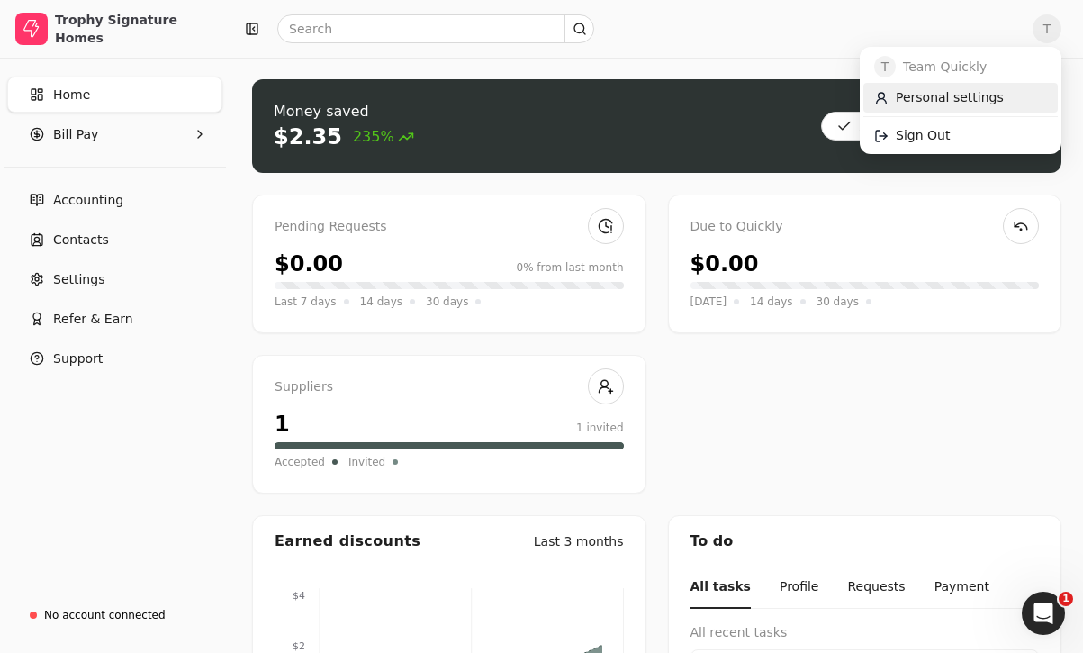 Image resolution: width=1083 pixels, height=653 pixels. I want to click on button: Payment, so click(962, 587).